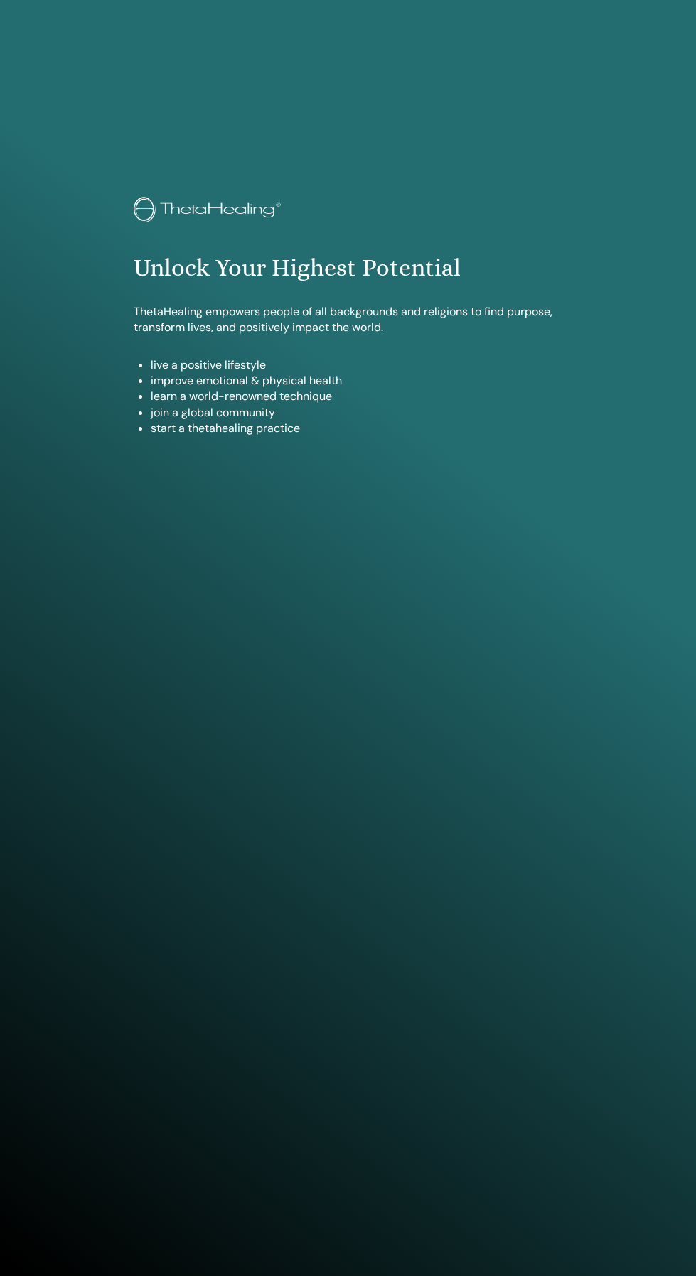 This screenshot has height=1276, width=696. I want to click on p: ThetaHealing empowers people of all backgrounds and religions to find purpose, transform lives, a..., so click(347, 320).